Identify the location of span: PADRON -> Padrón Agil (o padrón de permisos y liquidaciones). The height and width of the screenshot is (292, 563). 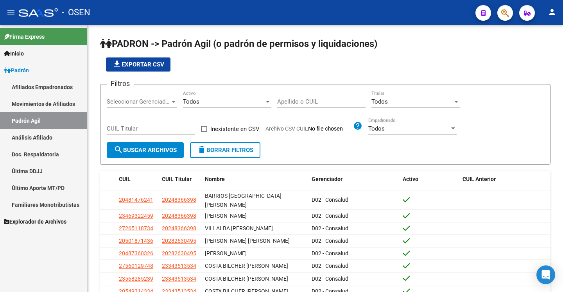
(238, 44).